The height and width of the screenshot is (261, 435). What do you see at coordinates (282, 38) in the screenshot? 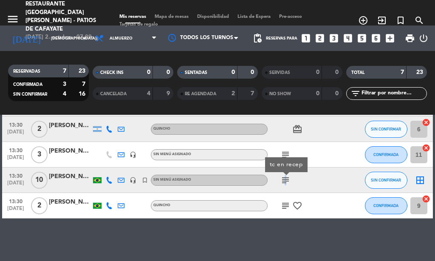
I see `span: Reservas para` at bounding box center [282, 38].